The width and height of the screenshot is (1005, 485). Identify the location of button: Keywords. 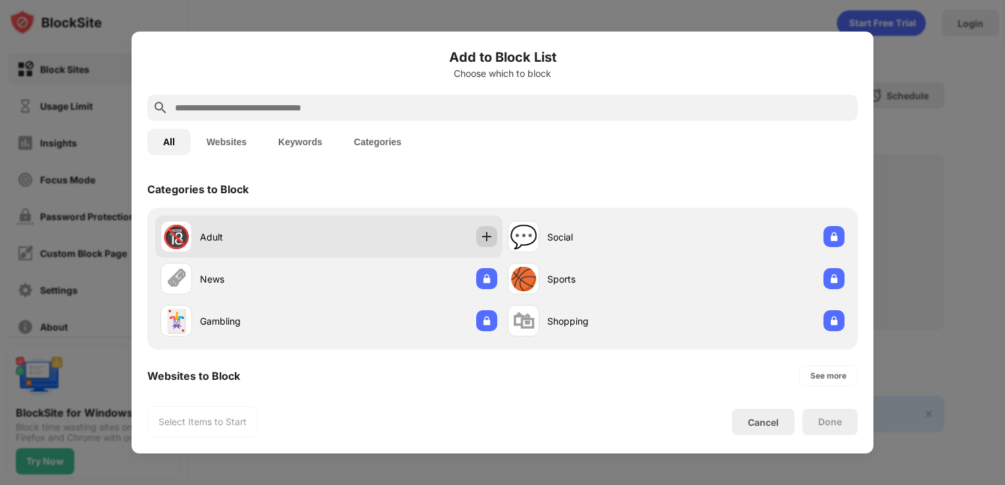
(300, 142).